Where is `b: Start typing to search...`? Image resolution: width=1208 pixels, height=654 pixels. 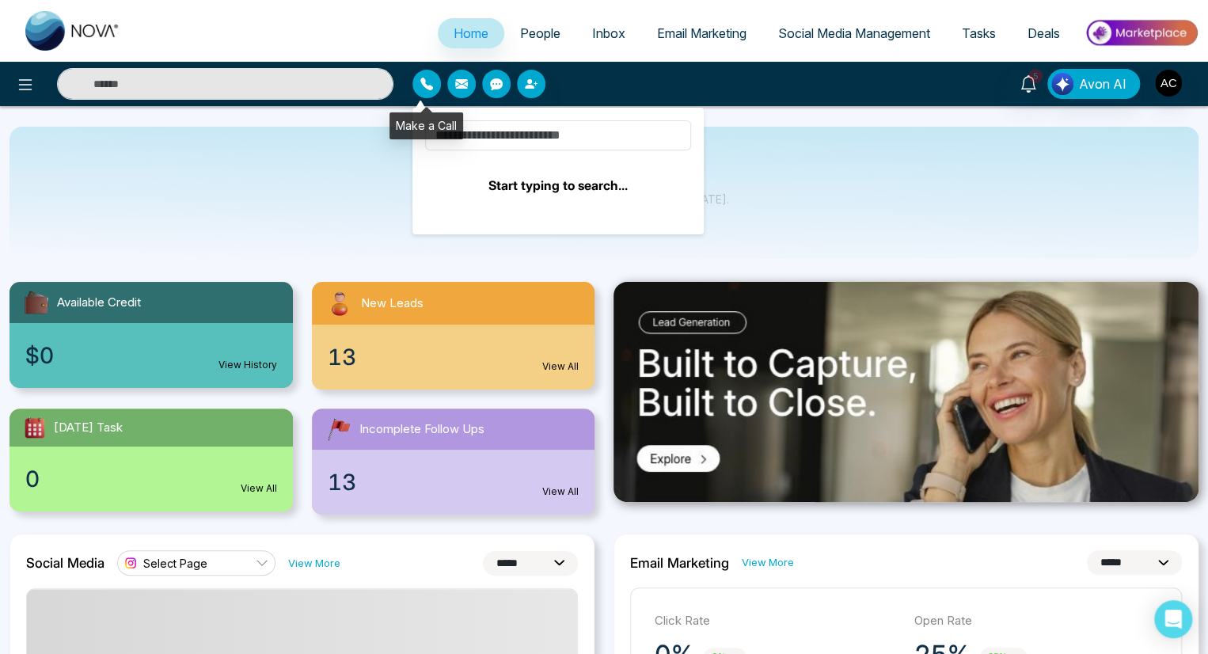
b: Start typing to search... is located at coordinates (558, 185).